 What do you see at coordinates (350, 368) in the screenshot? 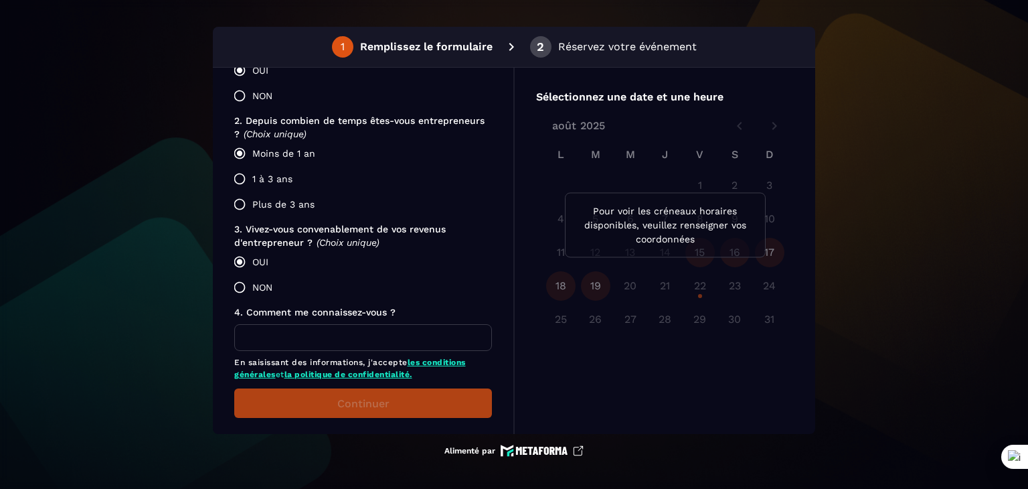
I see `a: les conditions générales` at bounding box center [350, 368].